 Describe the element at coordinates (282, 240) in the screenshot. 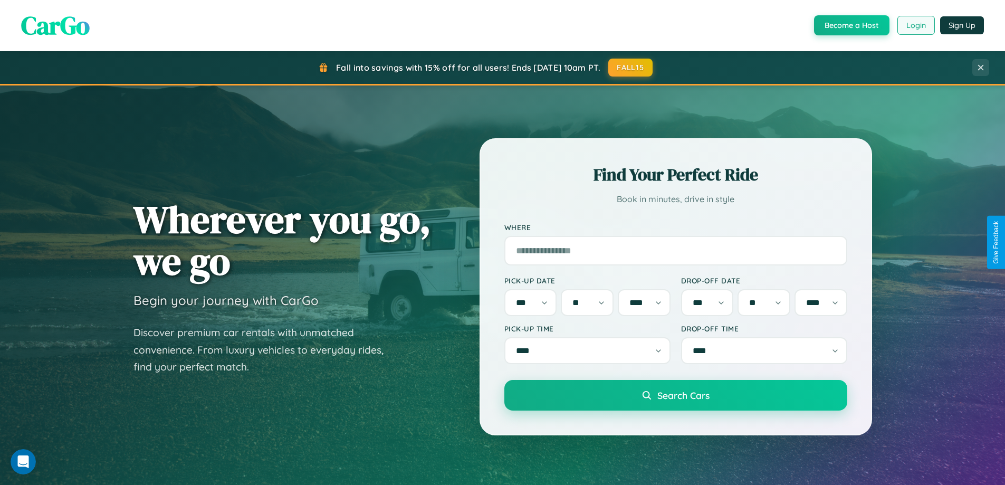

I see `h1: Wherever you go, we go` at that location.